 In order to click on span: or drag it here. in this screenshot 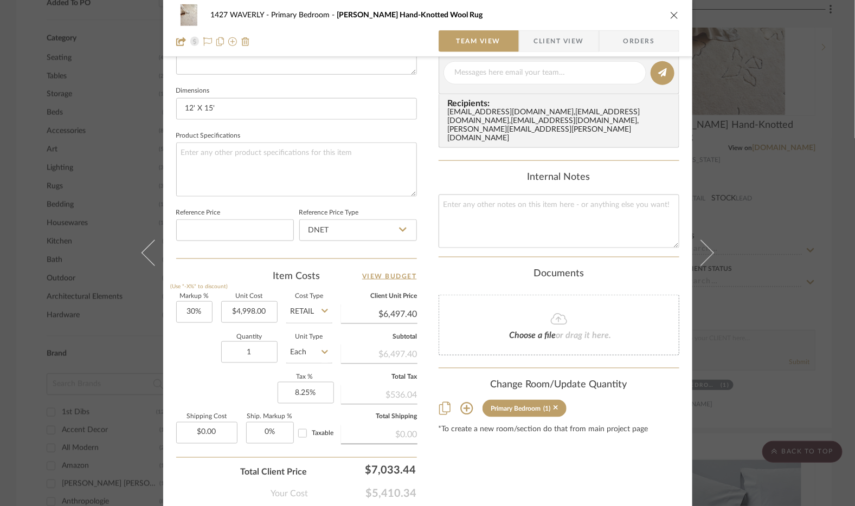, I will do `click(584, 336)`.